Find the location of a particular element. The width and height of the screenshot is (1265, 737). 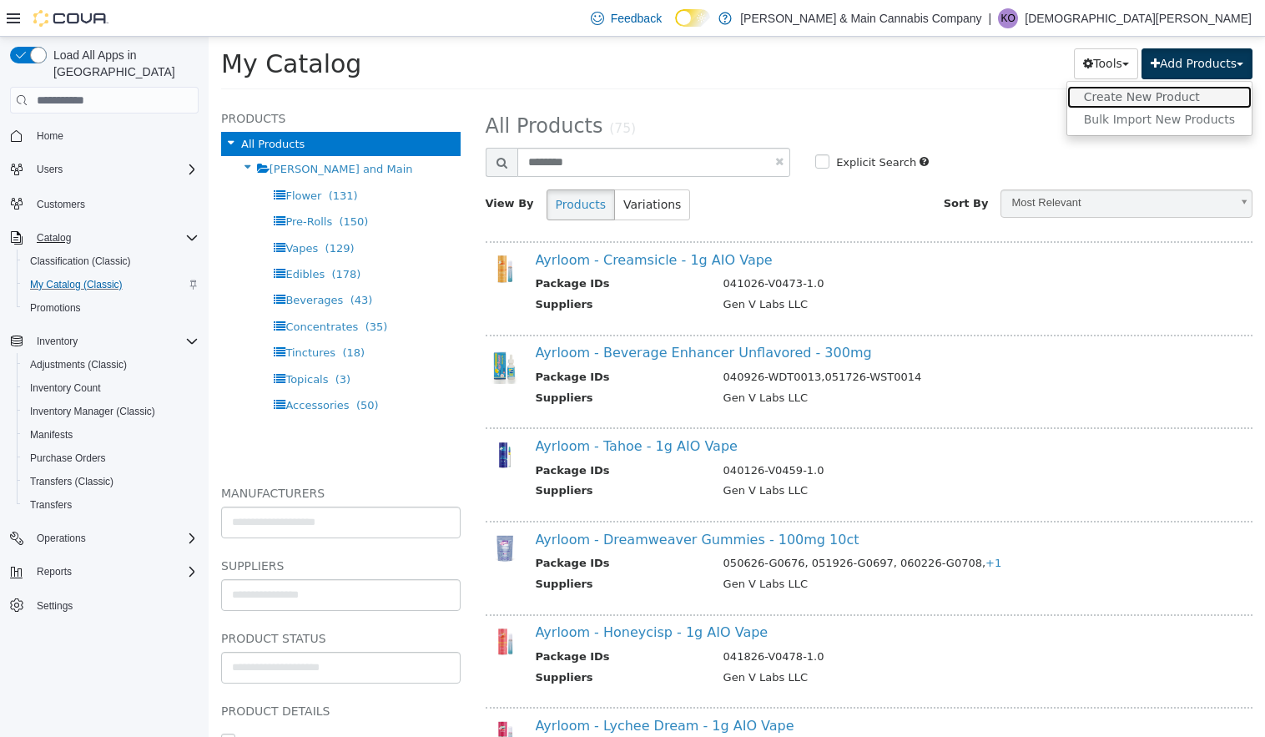

a: Manifests is located at coordinates (51, 435).